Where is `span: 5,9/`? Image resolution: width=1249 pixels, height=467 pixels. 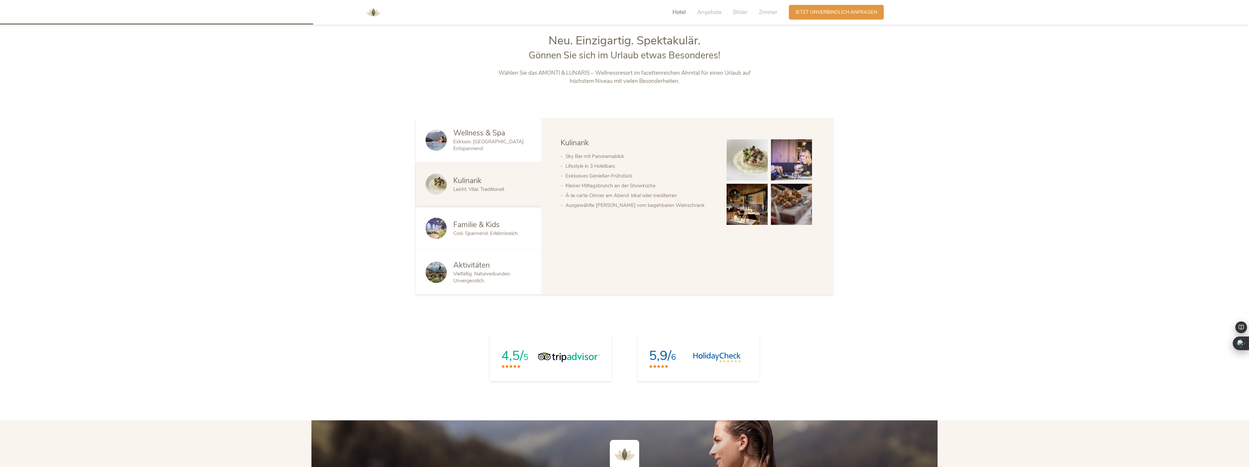 span: 5,9/ is located at coordinates (660, 356).